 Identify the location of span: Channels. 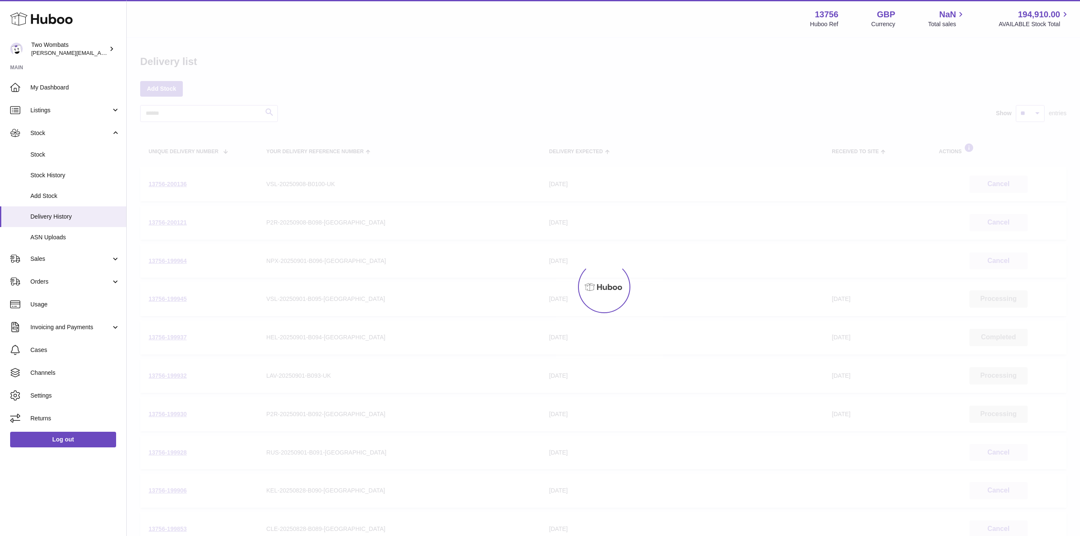
(75, 373).